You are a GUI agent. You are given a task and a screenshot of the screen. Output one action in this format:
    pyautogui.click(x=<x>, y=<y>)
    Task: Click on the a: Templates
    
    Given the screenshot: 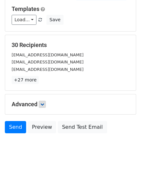 What is the action you would take?
    pyautogui.click(x=25, y=9)
    